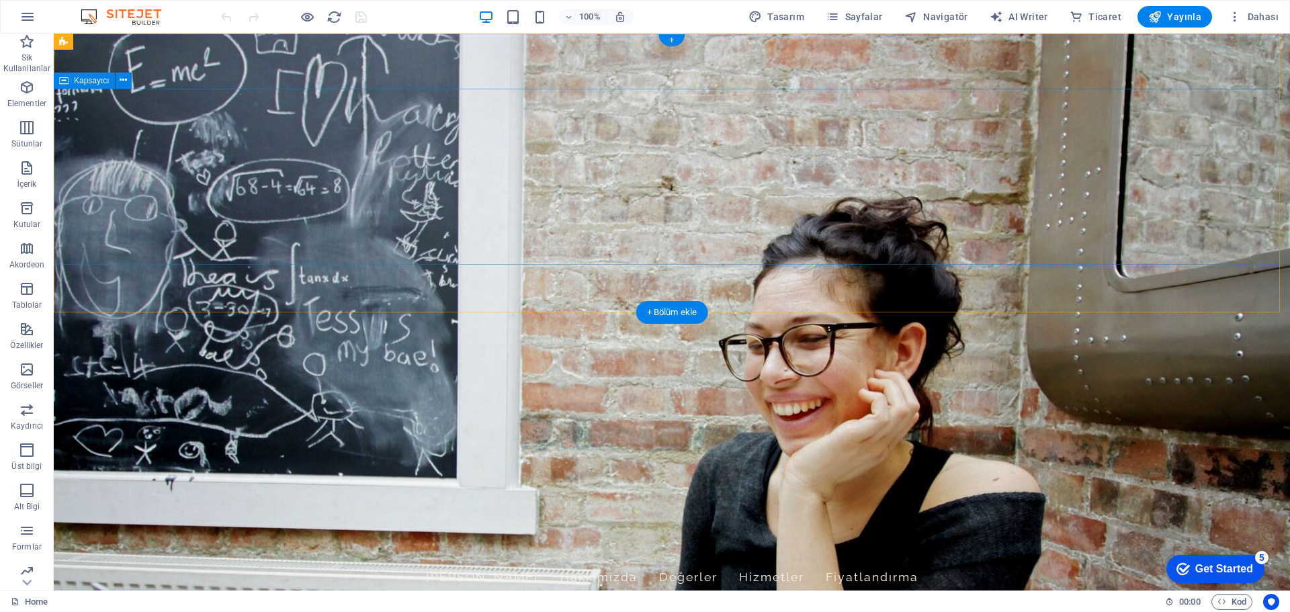  Describe the element at coordinates (27, 386) in the screenshot. I see `p: Görseller` at that location.